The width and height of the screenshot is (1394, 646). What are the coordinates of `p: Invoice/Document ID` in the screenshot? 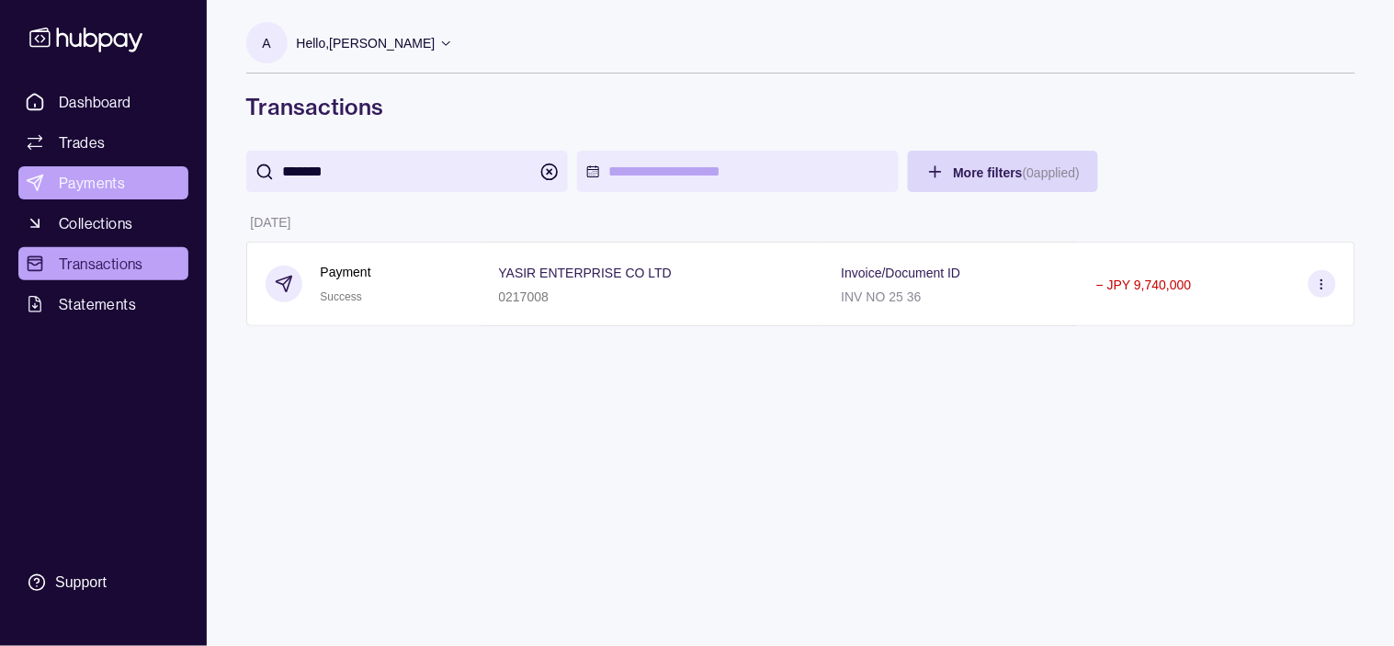 It's located at (901, 273).